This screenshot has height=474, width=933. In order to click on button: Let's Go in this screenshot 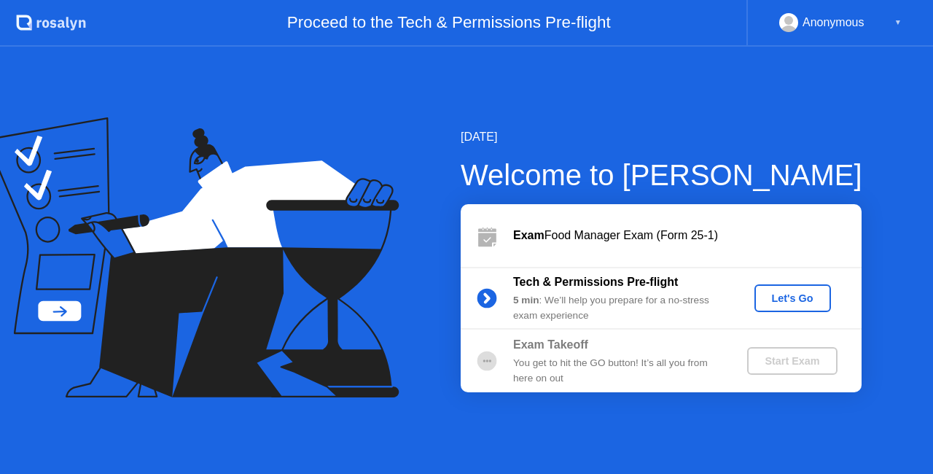, I will do `click(793, 298)`.